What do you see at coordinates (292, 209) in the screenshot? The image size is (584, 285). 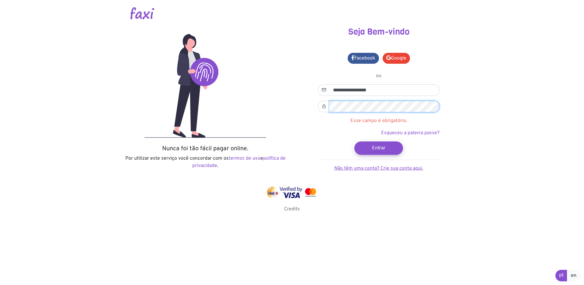 I see `a: Credits` at bounding box center [292, 209].